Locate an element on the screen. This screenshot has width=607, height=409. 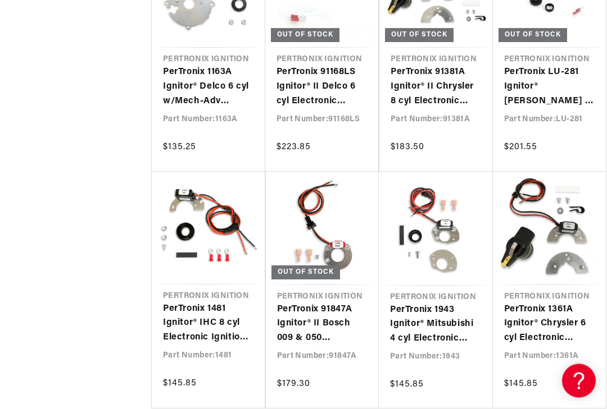
a: PerTronix 91168LS Ignitor® II Delco 6 cyl Electronic Ignition Conversion Kit is located at coordinates (322, 87).